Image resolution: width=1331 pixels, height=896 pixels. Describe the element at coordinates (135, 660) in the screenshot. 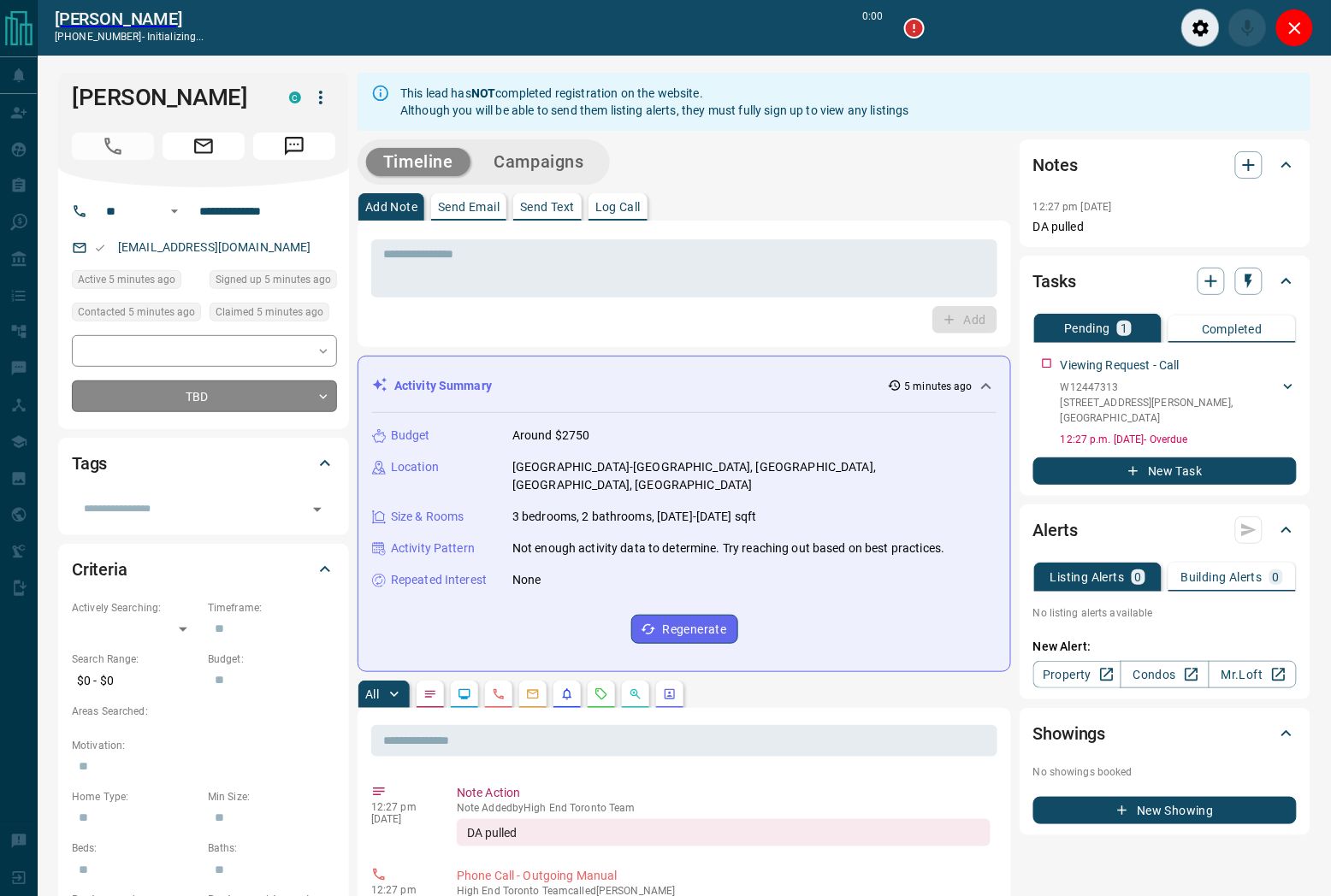

I see `p: Search Range:` at that location.